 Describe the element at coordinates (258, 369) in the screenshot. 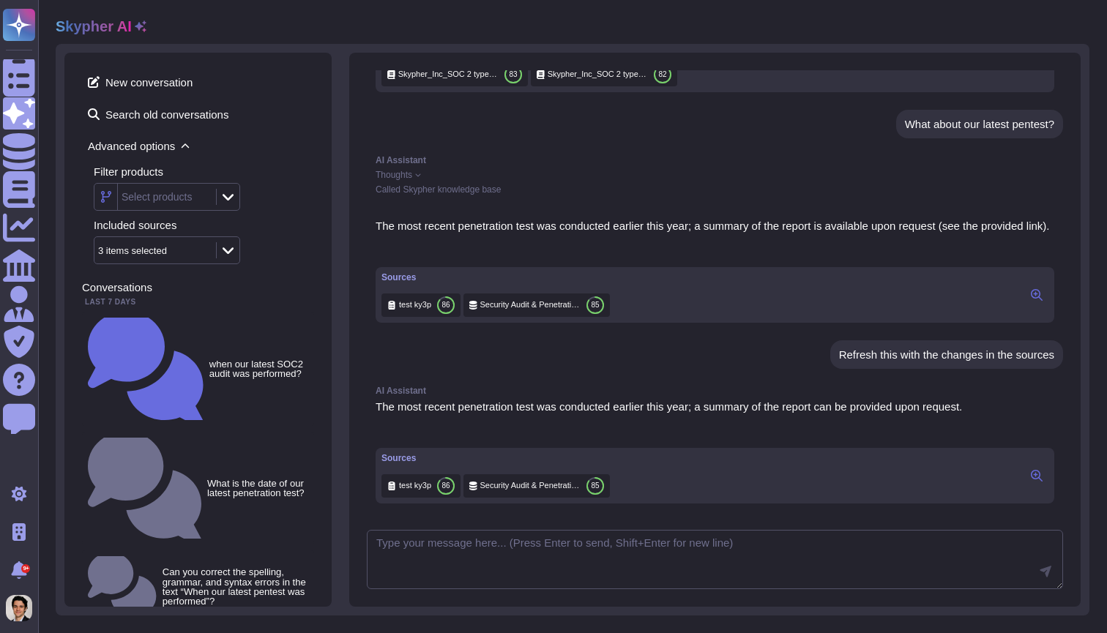

I see `small: when our latest SOC2 audit was performed?` at that location.